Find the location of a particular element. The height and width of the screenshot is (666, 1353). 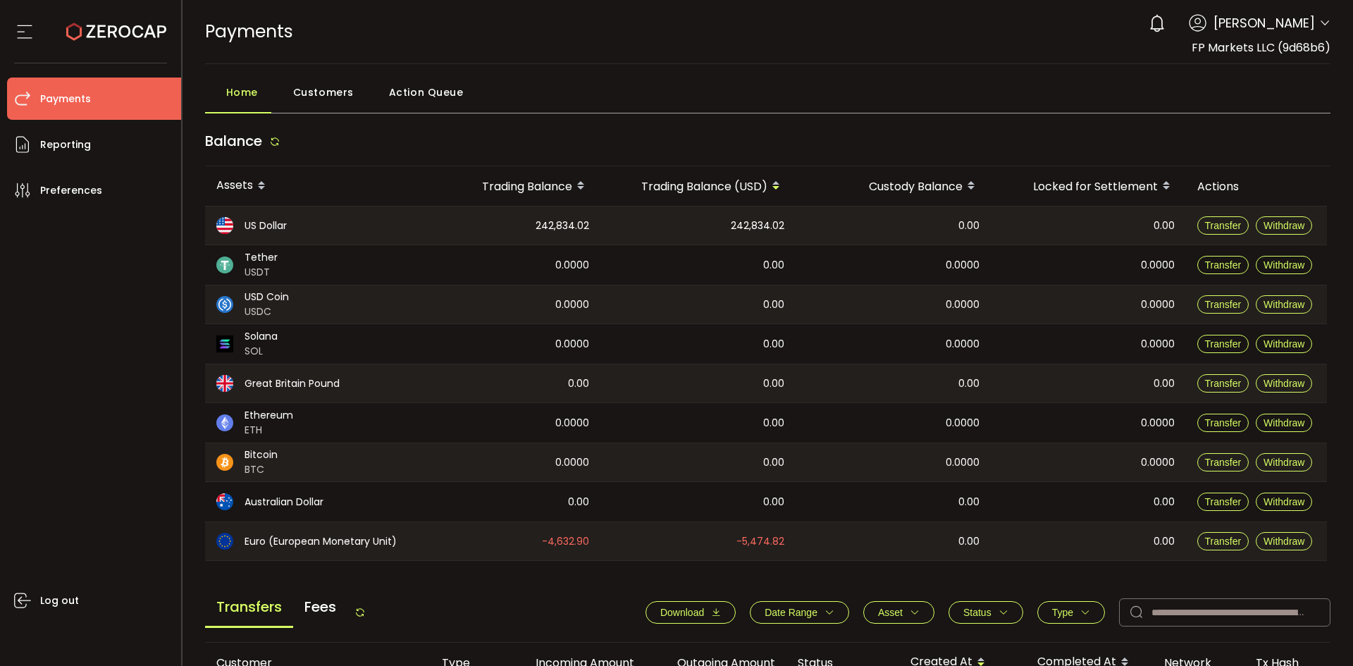

span: SOL is located at coordinates (261, 351).